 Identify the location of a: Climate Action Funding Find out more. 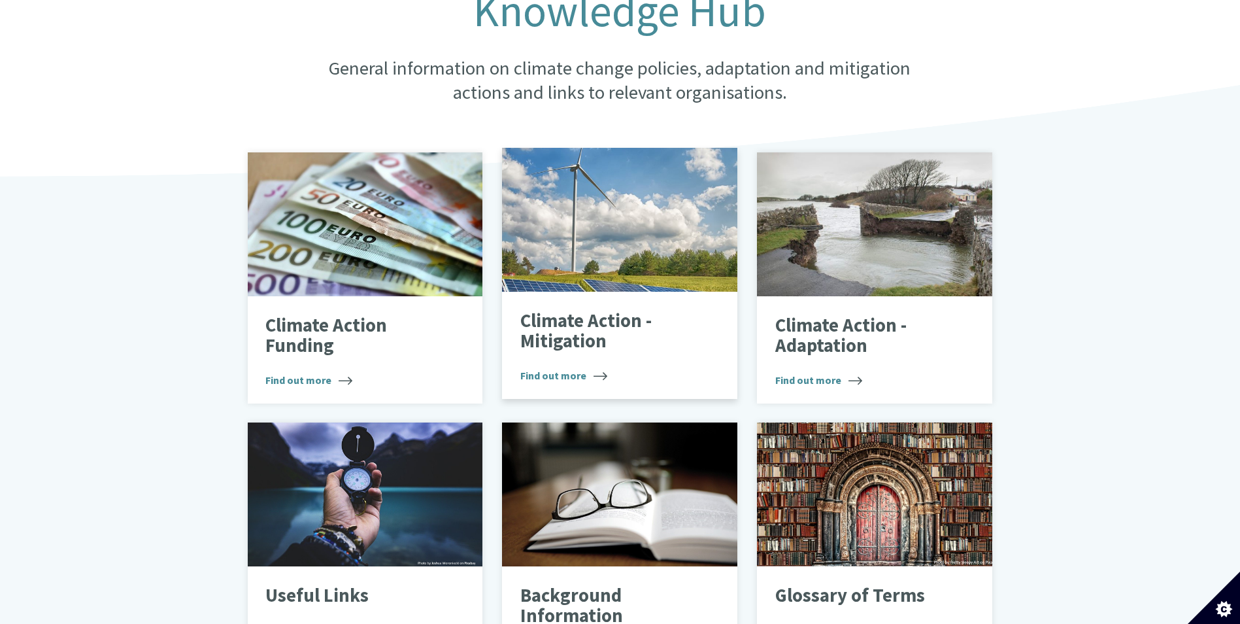
(365, 278).